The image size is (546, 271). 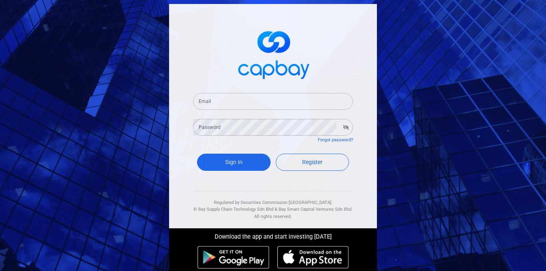 I want to click on img: android, so click(x=233, y=258).